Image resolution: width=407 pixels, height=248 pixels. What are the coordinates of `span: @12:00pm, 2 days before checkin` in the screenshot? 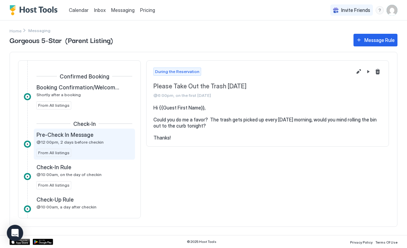 It's located at (70, 142).